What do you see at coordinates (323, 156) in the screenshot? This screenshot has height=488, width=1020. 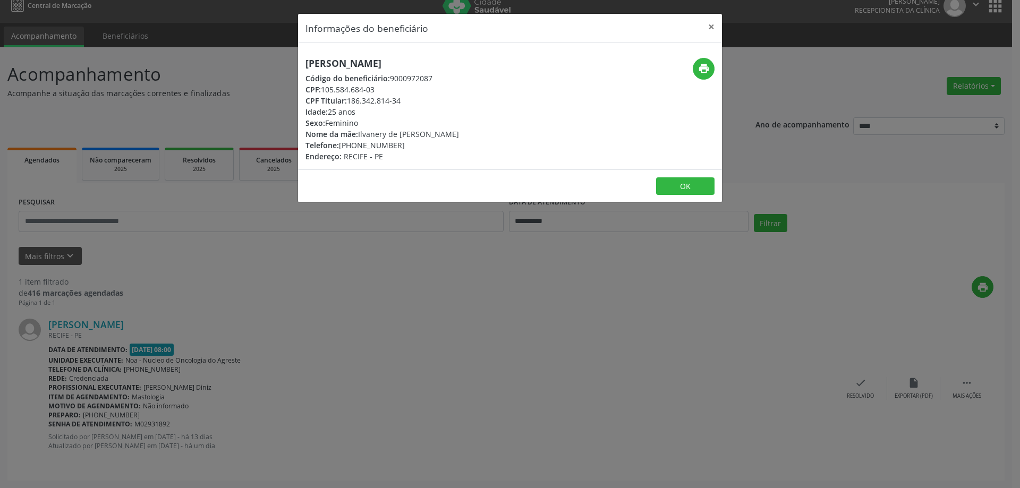 I see `span: Endereço:` at bounding box center [323, 156].